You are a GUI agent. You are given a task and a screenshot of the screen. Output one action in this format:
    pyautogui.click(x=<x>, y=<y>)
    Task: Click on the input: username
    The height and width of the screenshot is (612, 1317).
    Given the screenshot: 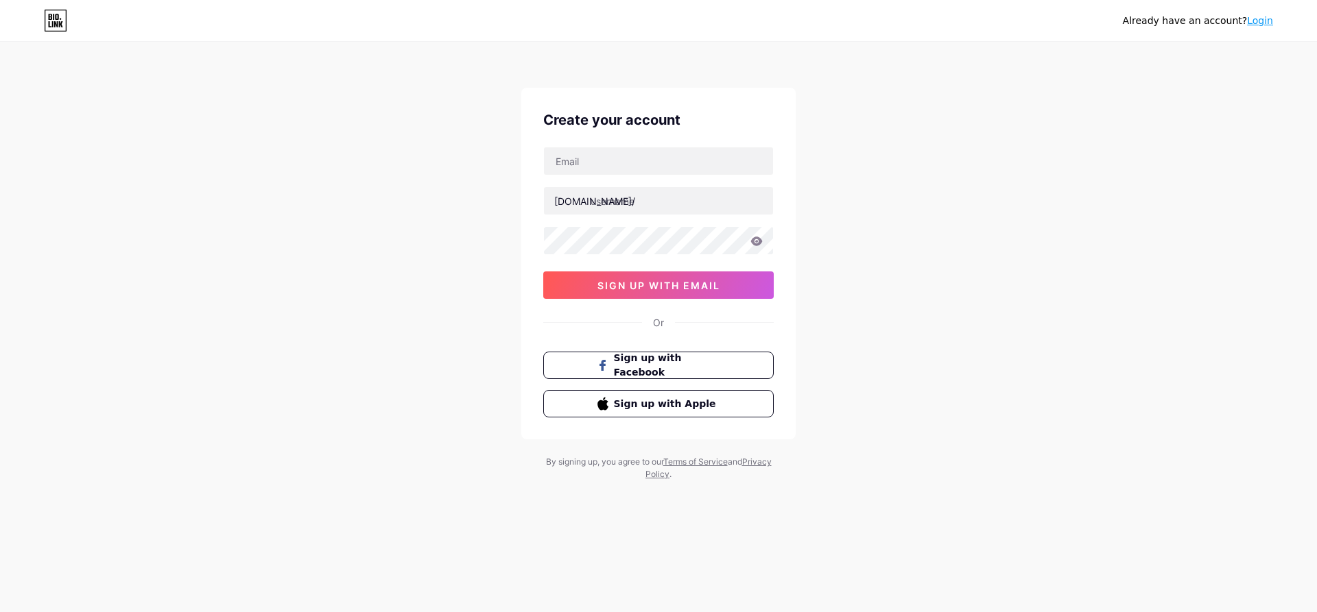 What is the action you would take?
    pyautogui.click(x=658, y=201)
    